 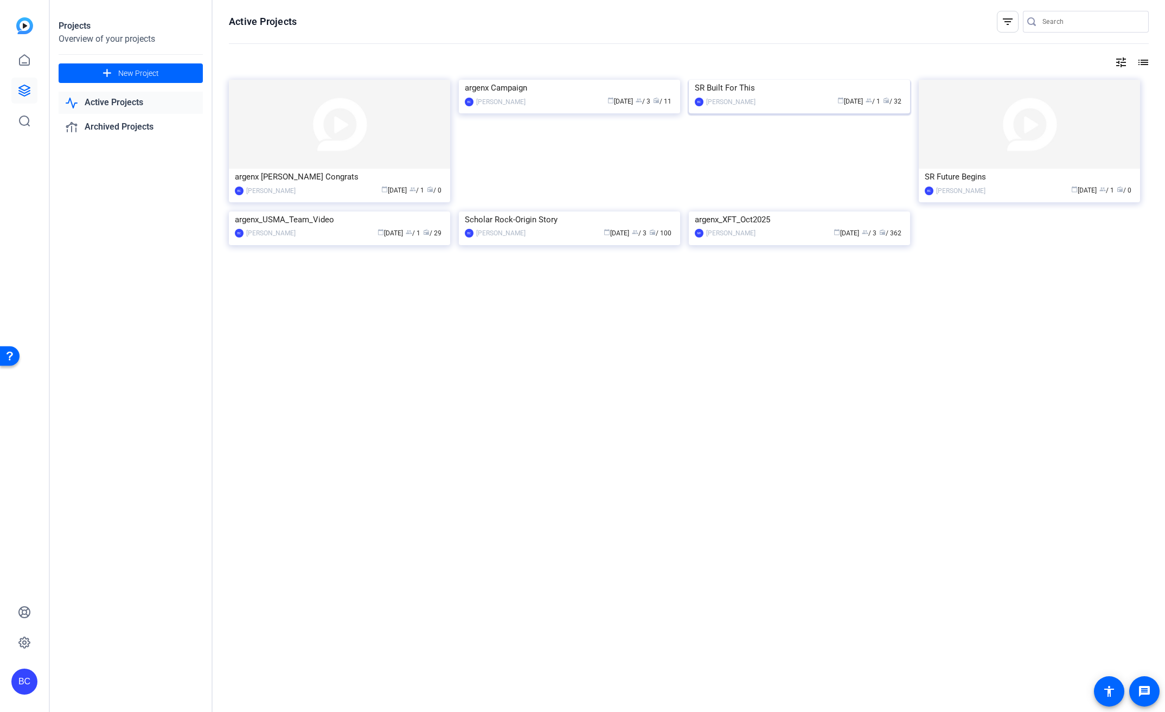 What do you see at coordinates (799, 220) in the screenshot?
I see `div: argenx_XFT_Oct2025` at bounding box center [799, 220].